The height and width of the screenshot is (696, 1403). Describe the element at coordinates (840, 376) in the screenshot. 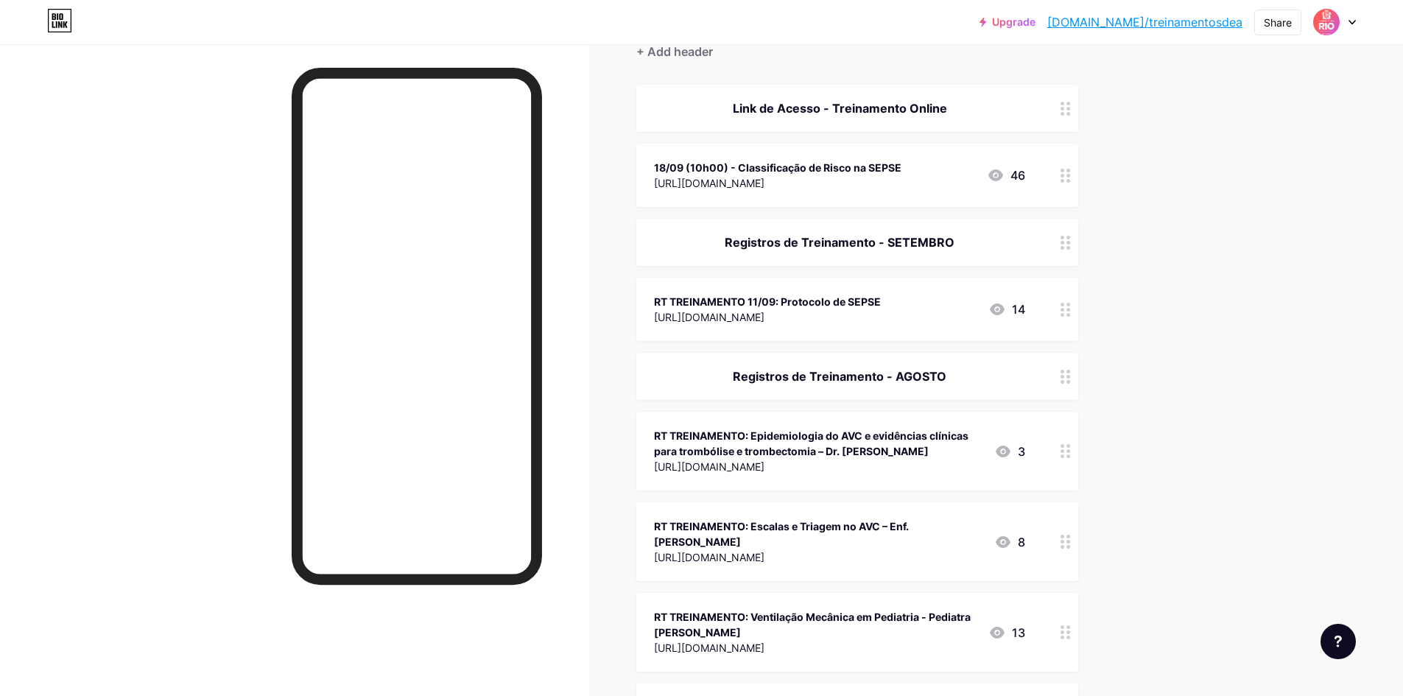

I see `div: Registros de Treinamento - AGOSTO` at that location.